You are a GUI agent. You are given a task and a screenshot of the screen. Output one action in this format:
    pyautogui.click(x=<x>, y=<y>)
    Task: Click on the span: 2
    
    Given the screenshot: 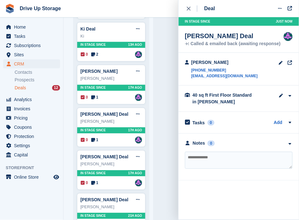 What is the action you would take?
    pyautogui.click(x=95, y=55)
    